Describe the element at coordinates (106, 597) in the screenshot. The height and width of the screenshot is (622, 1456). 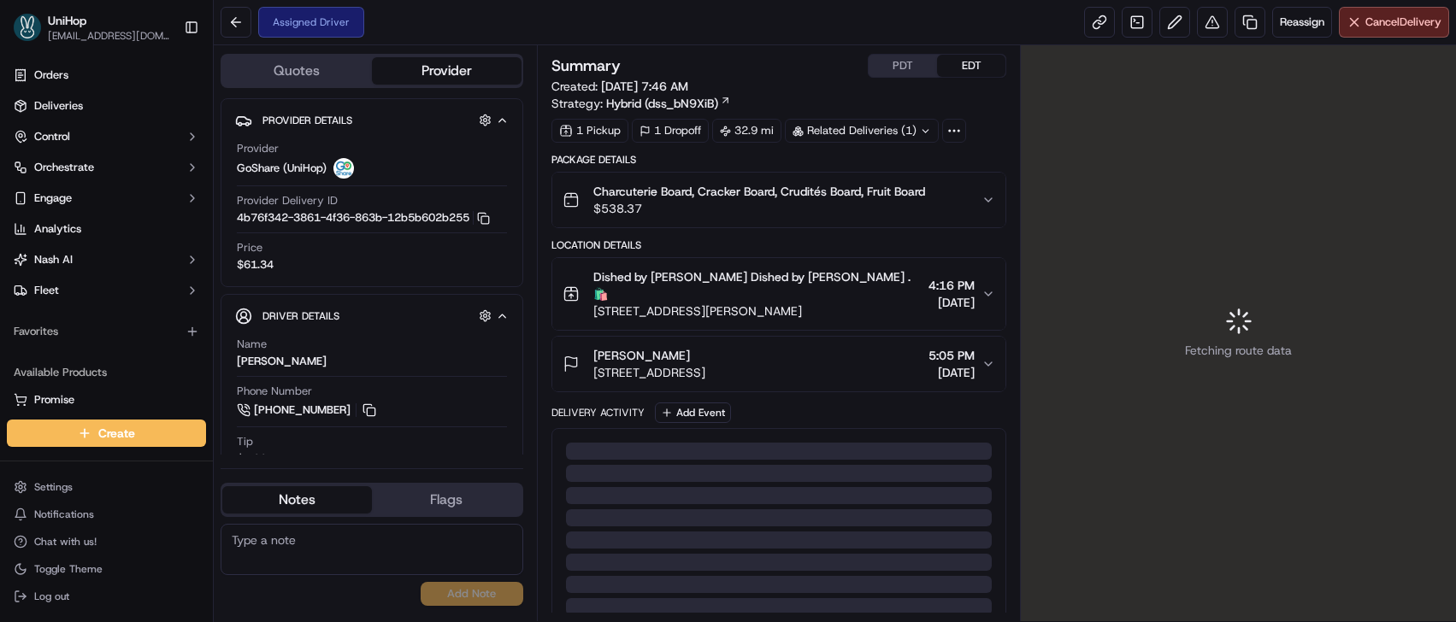
I see `button: Log out` at that location.